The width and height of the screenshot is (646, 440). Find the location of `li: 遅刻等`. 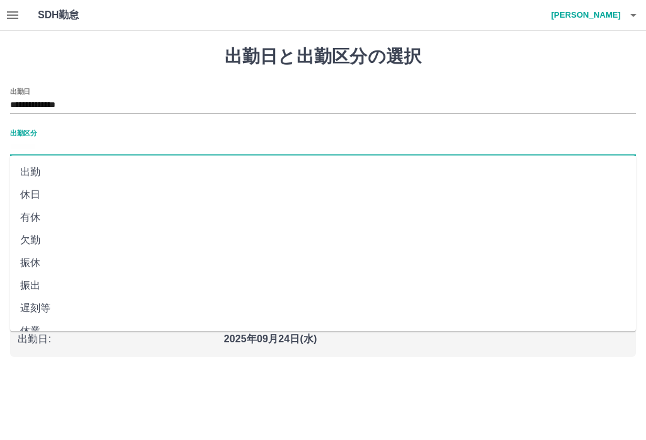

li: 遅刻等 is located at coordinates (323, 308).